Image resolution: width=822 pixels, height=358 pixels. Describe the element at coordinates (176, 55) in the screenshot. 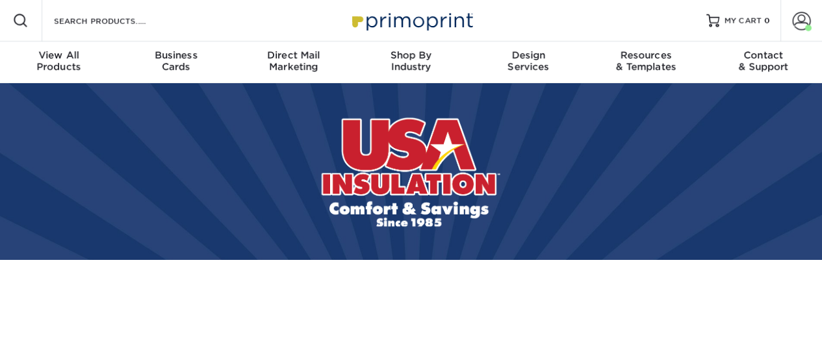

I see `span: Business` at that location.